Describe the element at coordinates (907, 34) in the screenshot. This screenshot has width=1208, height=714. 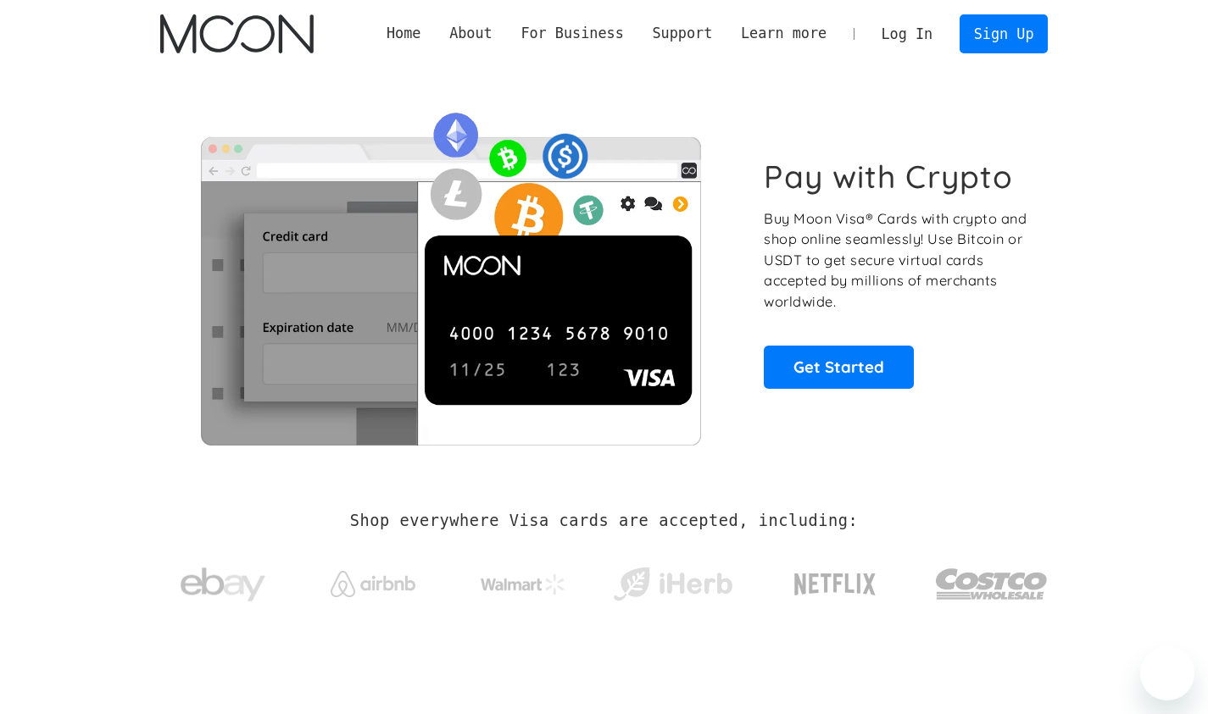
I see `a: Log In` at that location.